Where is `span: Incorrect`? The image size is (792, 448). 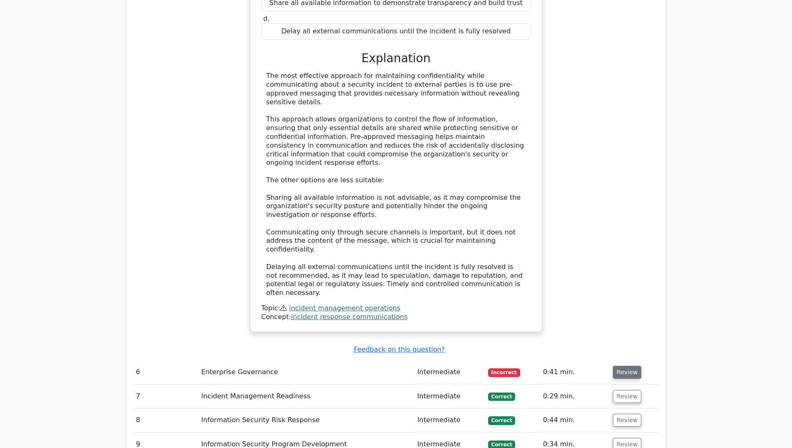 span: Incorrect is located at coordinates (504, 373).